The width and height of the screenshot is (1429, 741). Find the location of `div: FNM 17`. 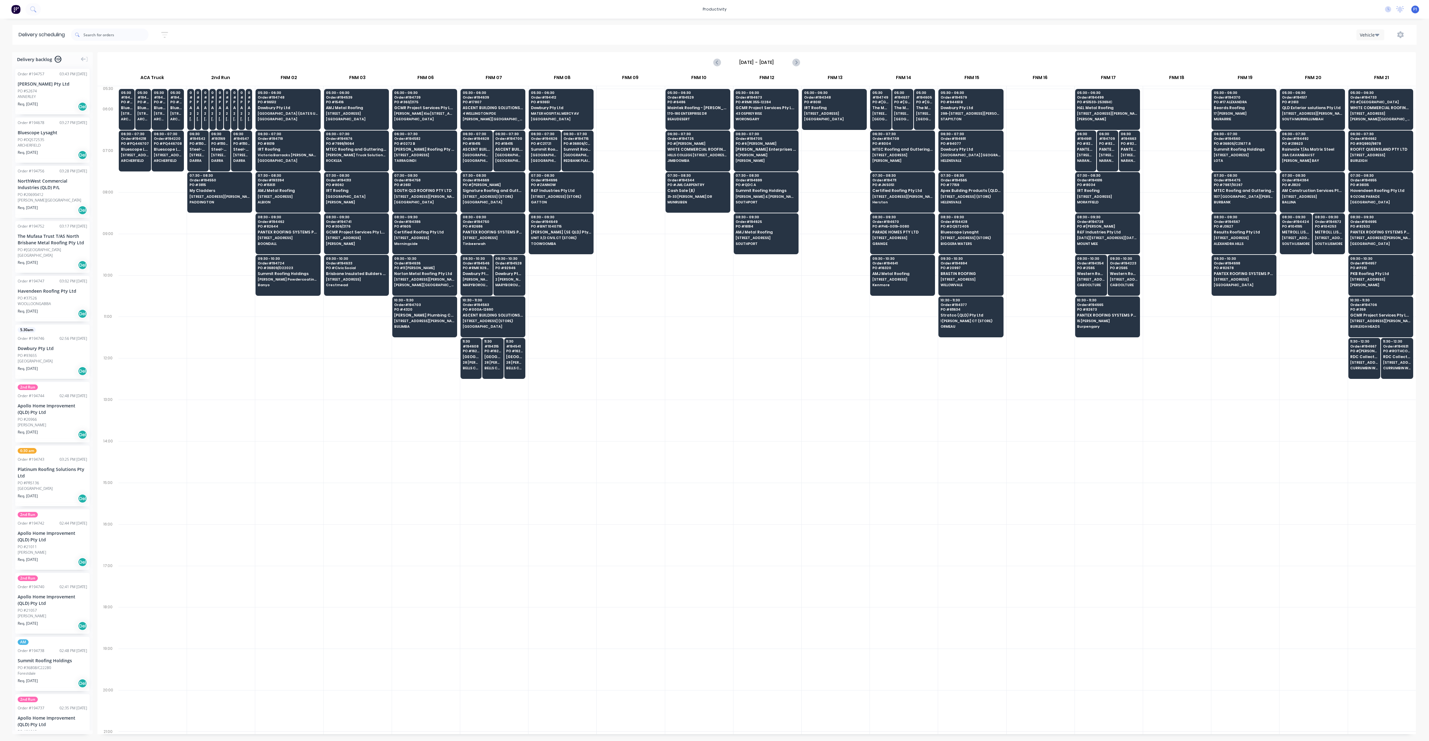

div: FNM 17 is located at coordinates (1108, 79).